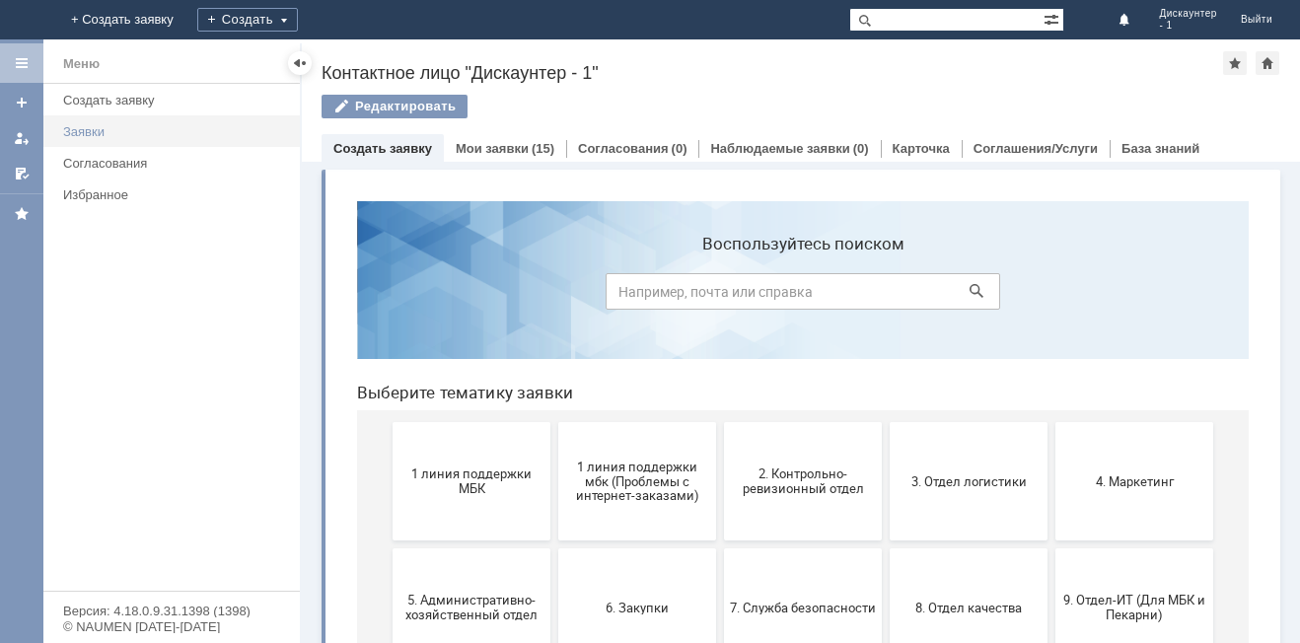 This screenshot has height=643, width=1300. Describe the element at coordinates (793, 296) in the screenshot. I see `button: 4. Маркетинг` at that location.